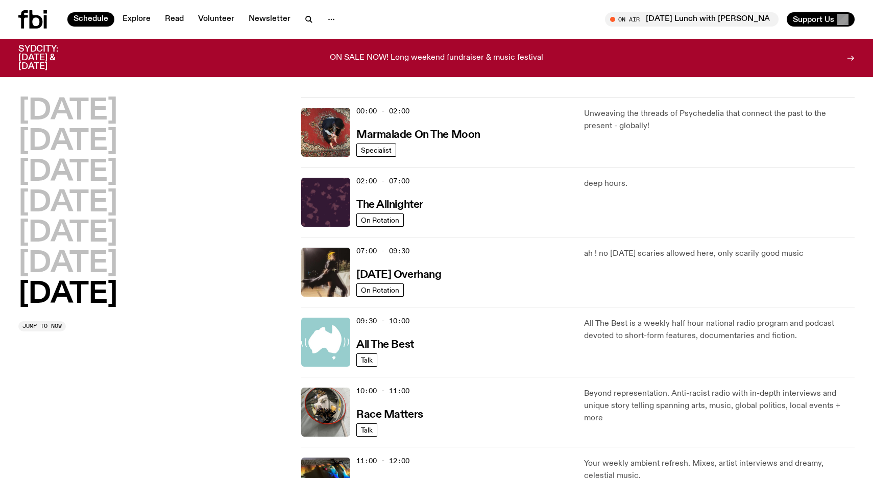  Describe the element at coordinates (418, 134) in the screenshot. I see `a: Marmalade On The Moon` at that location.